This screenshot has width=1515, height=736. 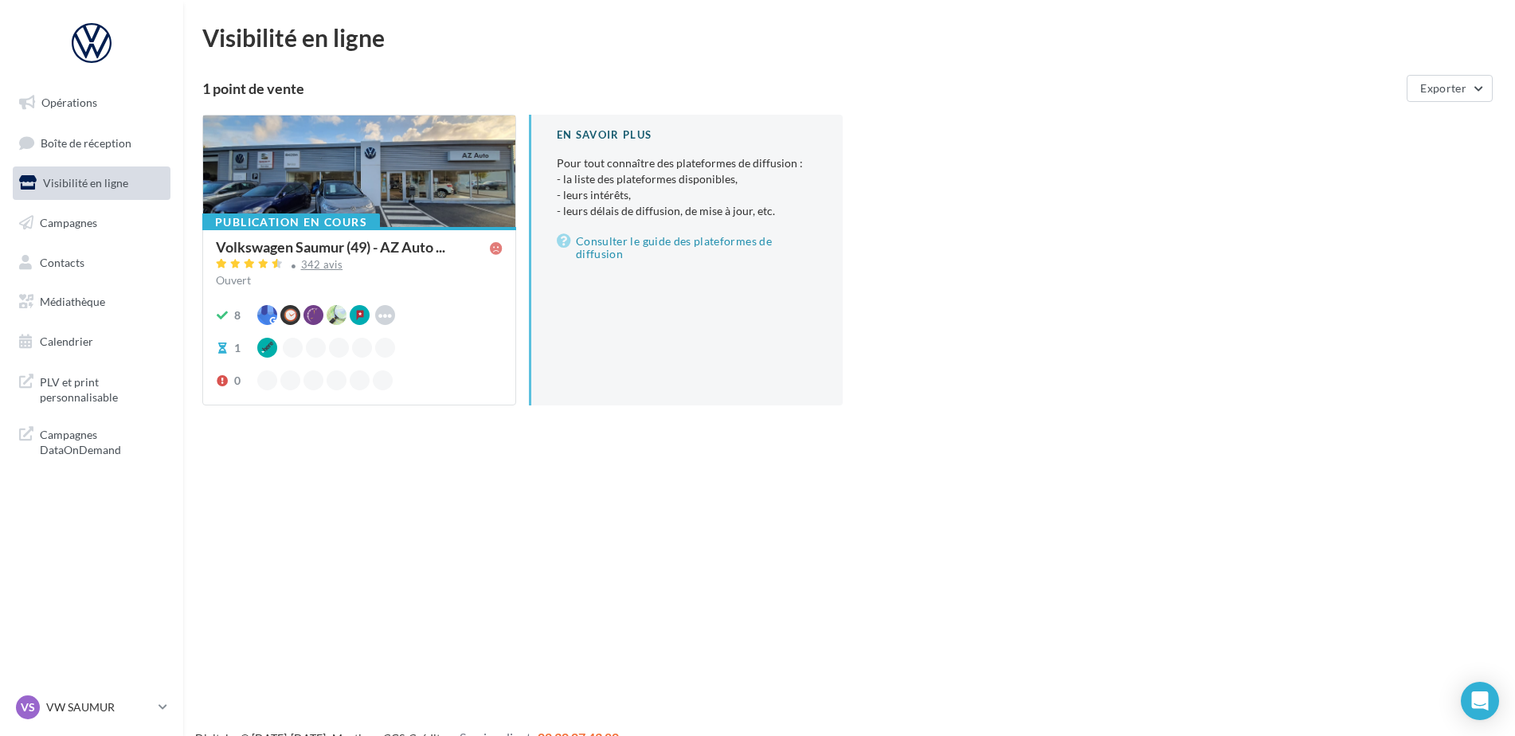 What do you see at coordinates (92, 440) in the screenshot?
I see `a: Campagnes DataOnDemand` at bounding box center [92, 440].